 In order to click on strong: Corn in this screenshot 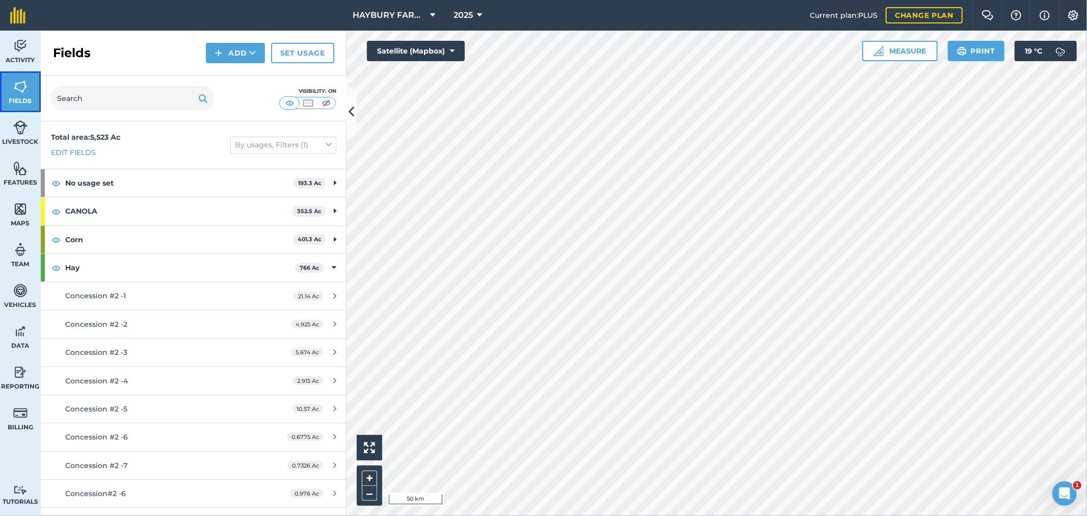, I will do `click(179, 239)`.